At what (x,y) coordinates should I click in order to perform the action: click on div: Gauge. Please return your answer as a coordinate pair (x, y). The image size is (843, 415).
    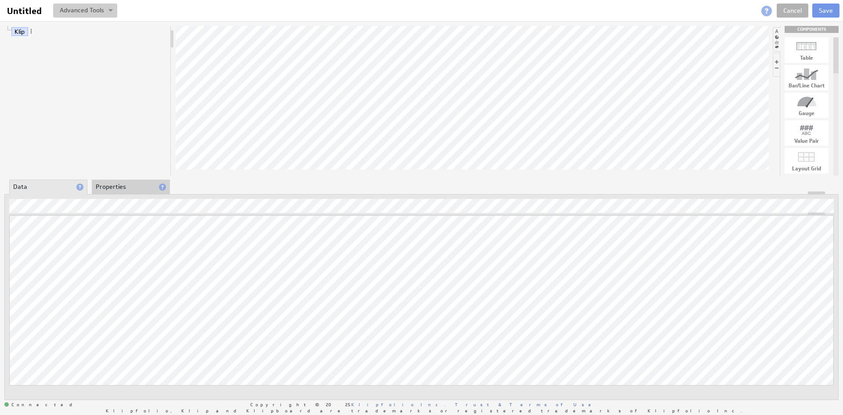
    Looking at the image, I should click on (806, 113).